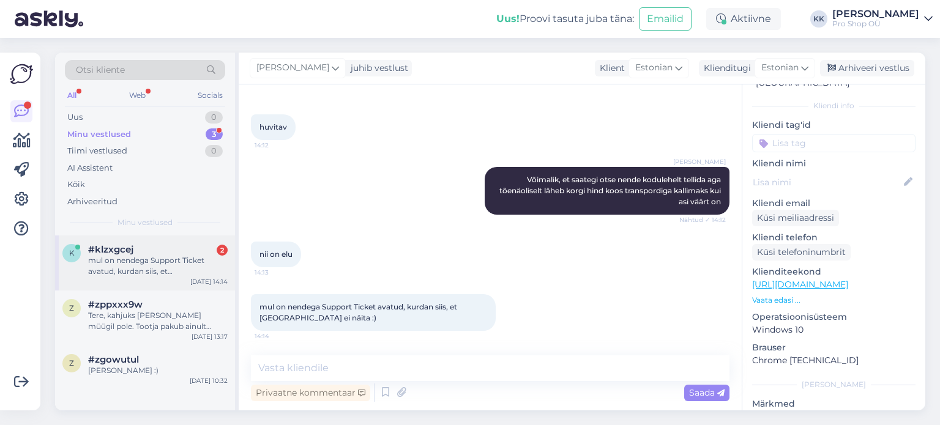 Image resolution: width=940 pixels, height=425 pixels. Describe the element at coordinates (834, 301) in the screenshot. I see `p: Vaata edasi ...` at that location.